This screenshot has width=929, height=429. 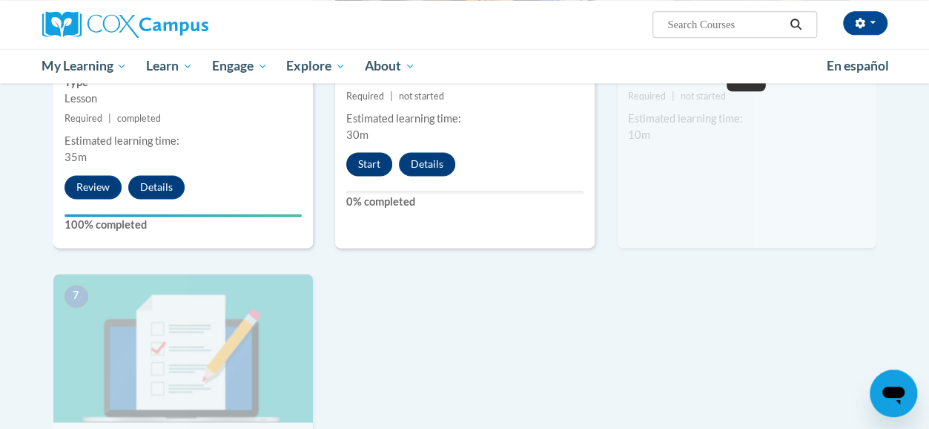 What do you see at coordinates (465, 66) in the screenshot?
I see `div: Main menu` at bounding box center [465, 66].